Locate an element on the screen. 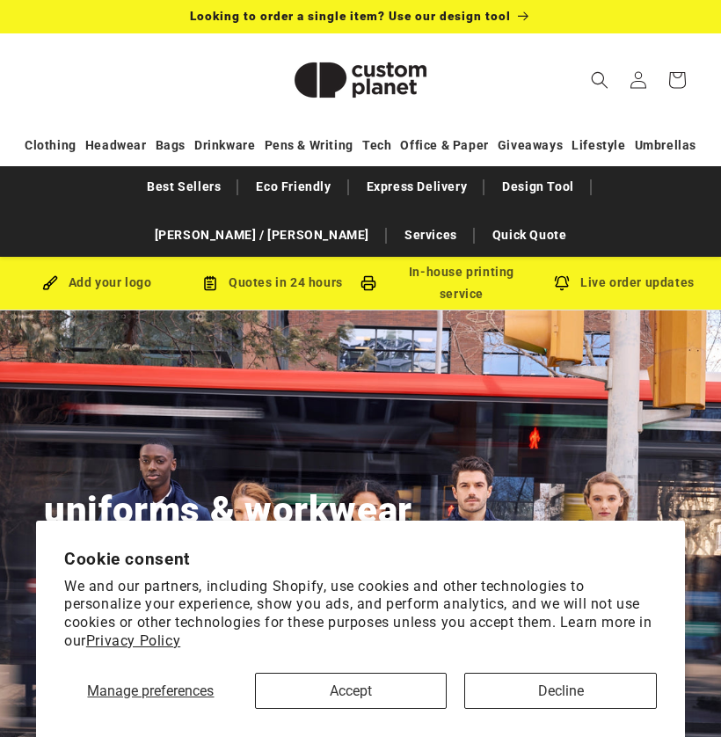  a: Best Sellers is located at coordinates (184, 186).